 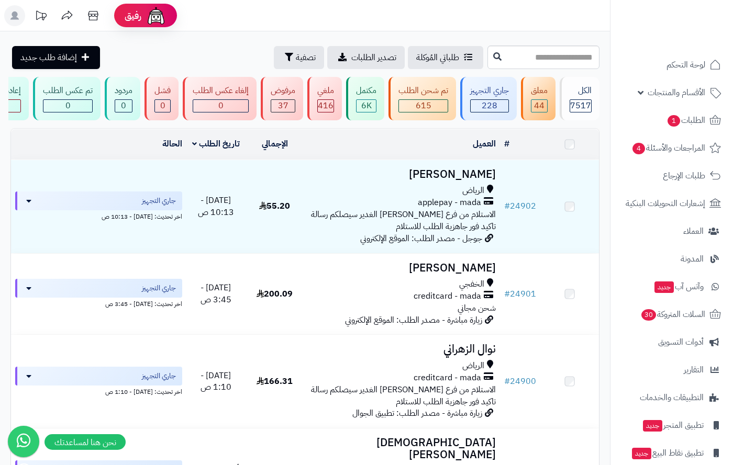 I want to click on span: زيارة مباشرة - مصدر الطلب: الموقع الإلكتروني, so click(x=413, y=320).